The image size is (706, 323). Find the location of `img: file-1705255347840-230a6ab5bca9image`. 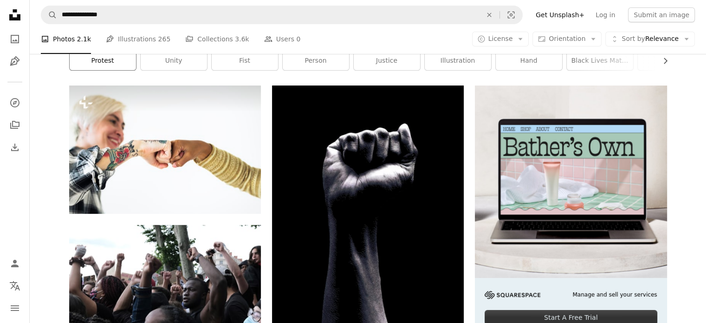

img: file-1705255347840-230a6ab5bca9image is located at coordinates (512, 294).